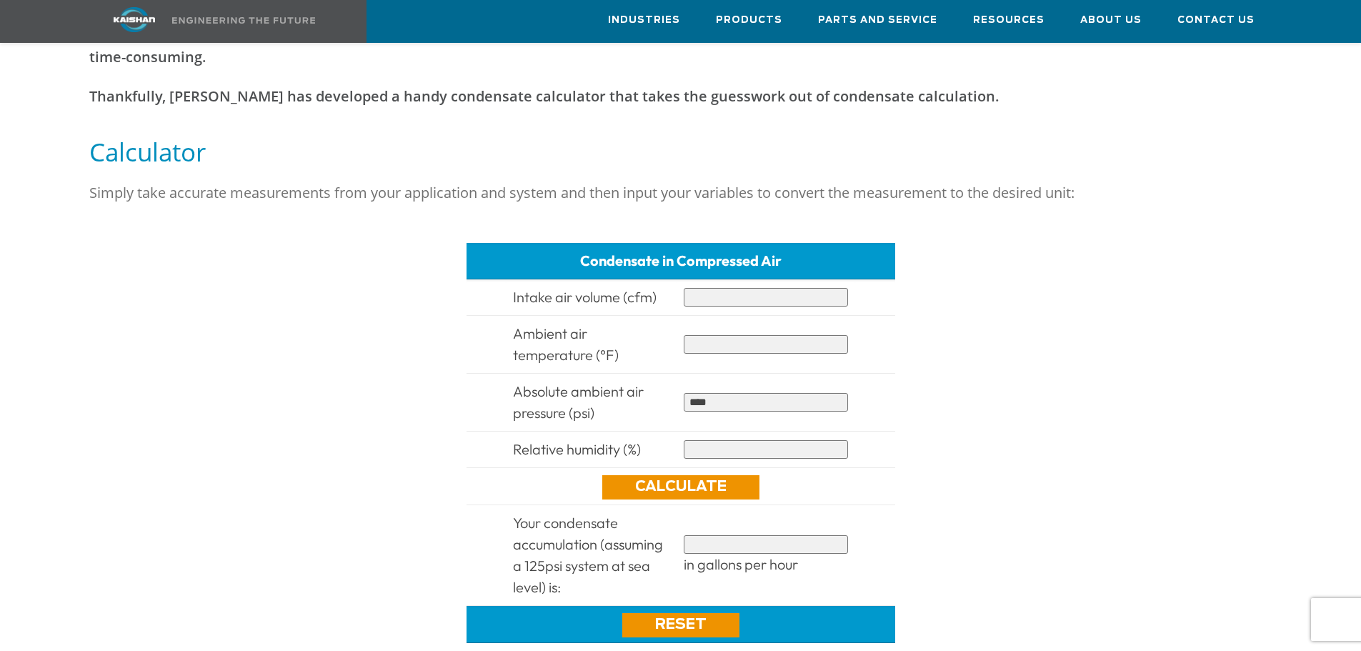 The height and width of the screenshot is (651, 1361). What do you see at coordinates (749, 20) in the screenshot?
I see `span: Products` at bounding box center [749, 20].